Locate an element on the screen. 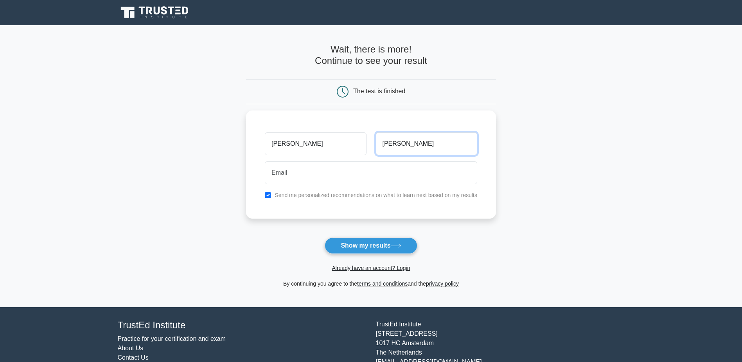 Image resolution: width=742 pixels, height=362 pixels. input: First name is located at coordinates (315, 144).